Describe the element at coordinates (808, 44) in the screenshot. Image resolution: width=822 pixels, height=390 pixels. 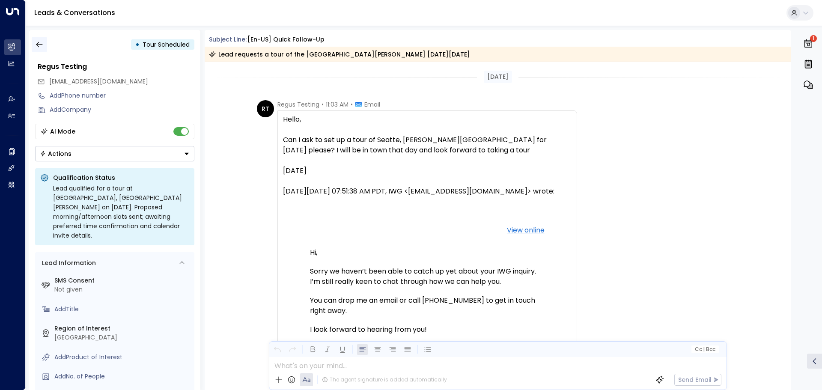
I see `button: 1` at that location.